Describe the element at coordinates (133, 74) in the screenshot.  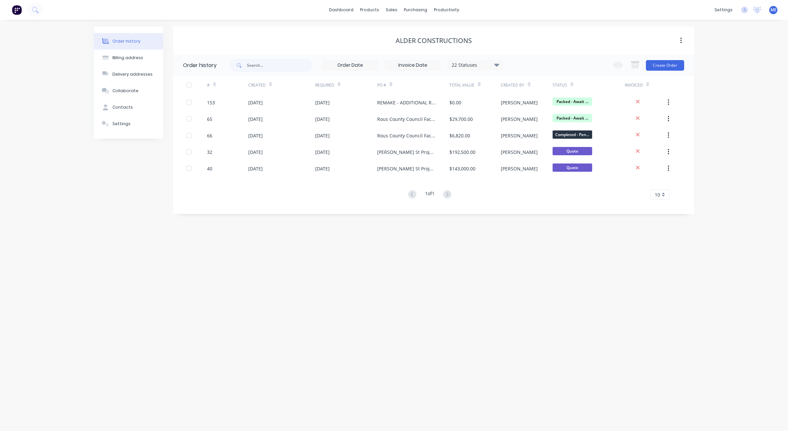
I see `div: Delivery addresses` at that location.